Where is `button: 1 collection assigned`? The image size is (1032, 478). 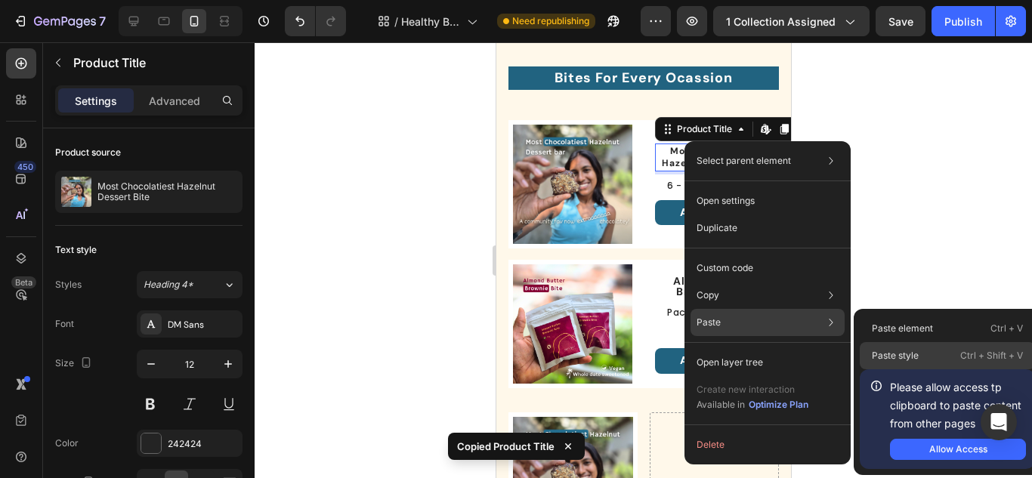 button: 1 collection assigned is located at coordinates (791, 21).